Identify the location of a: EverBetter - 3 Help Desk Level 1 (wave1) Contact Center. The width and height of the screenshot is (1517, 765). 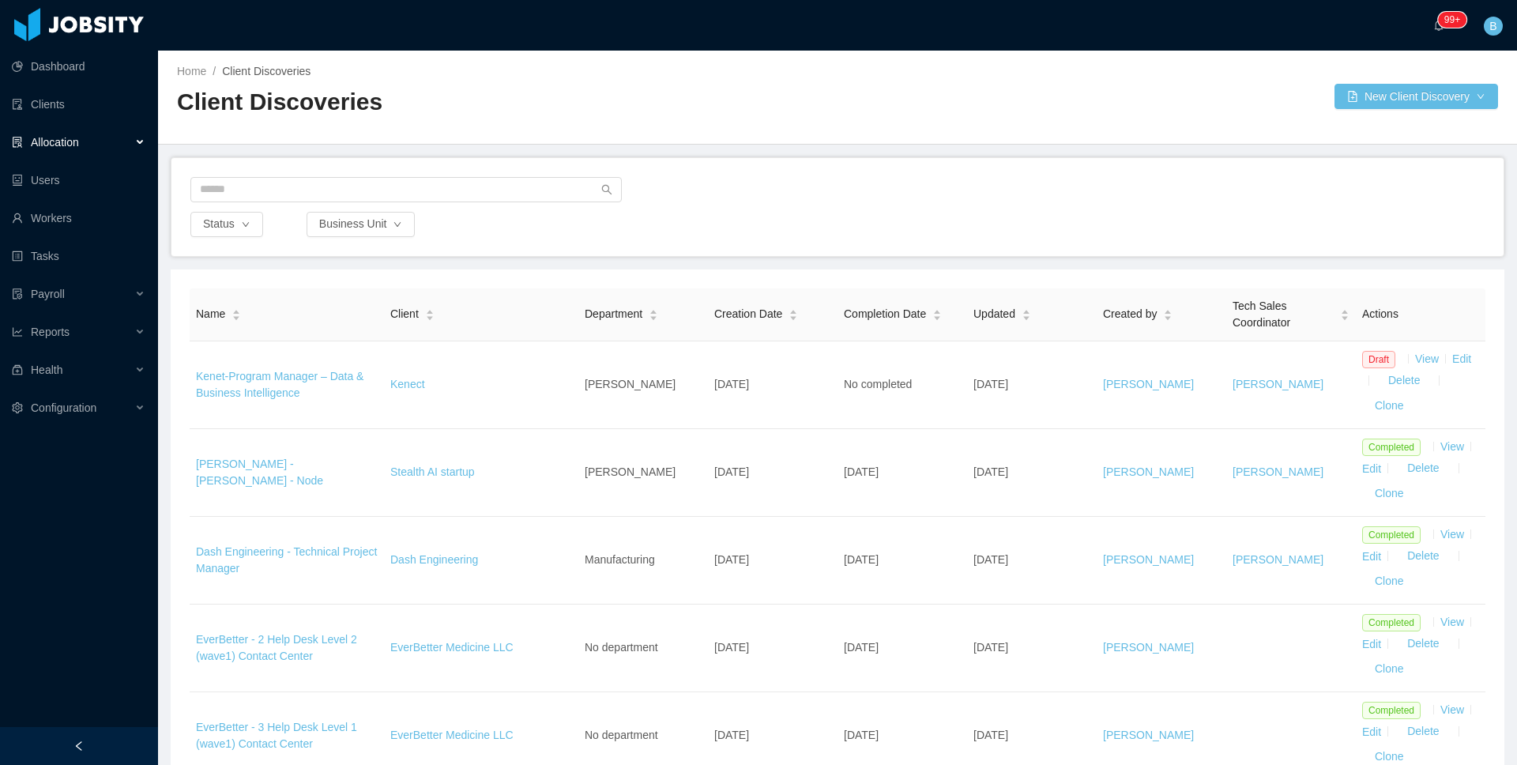
(276, 735).